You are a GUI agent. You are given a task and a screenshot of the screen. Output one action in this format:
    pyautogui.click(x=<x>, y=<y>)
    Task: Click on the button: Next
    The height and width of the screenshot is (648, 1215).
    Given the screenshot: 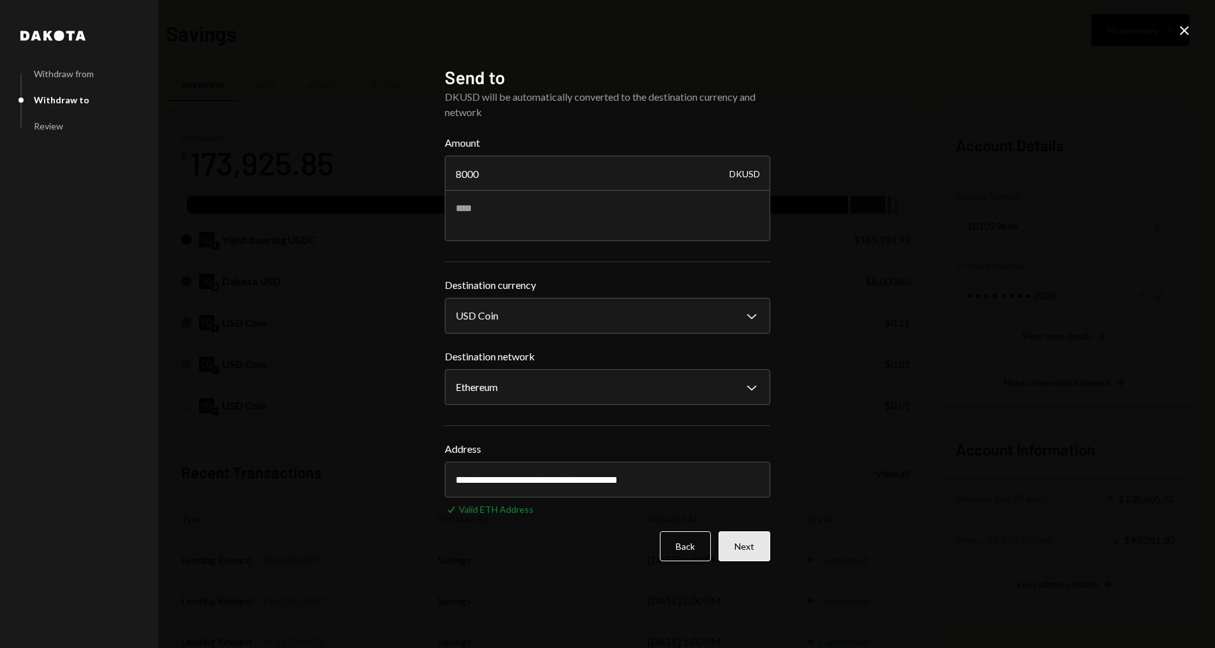 What is the action you would take?
    pyautogui.click(x=744, y=546)
    